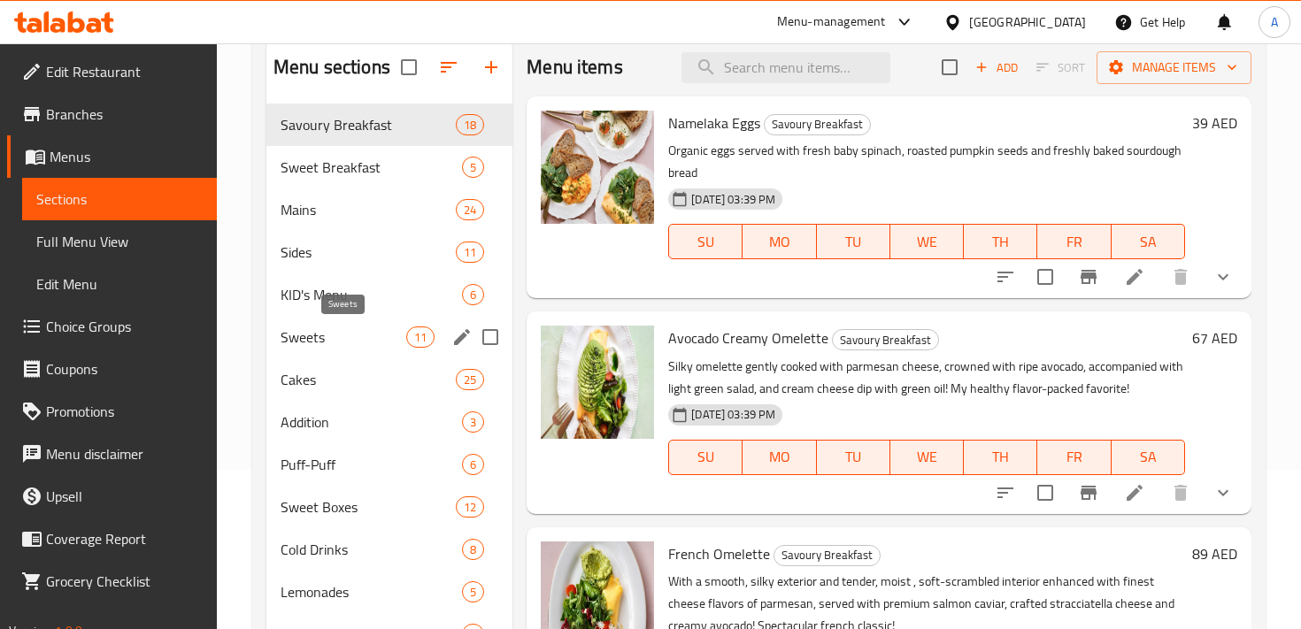  What do you see at coordinates (390, 465) in the screenshot?
I see `div: Puff-Puff6` at bounding box center [390, 465].